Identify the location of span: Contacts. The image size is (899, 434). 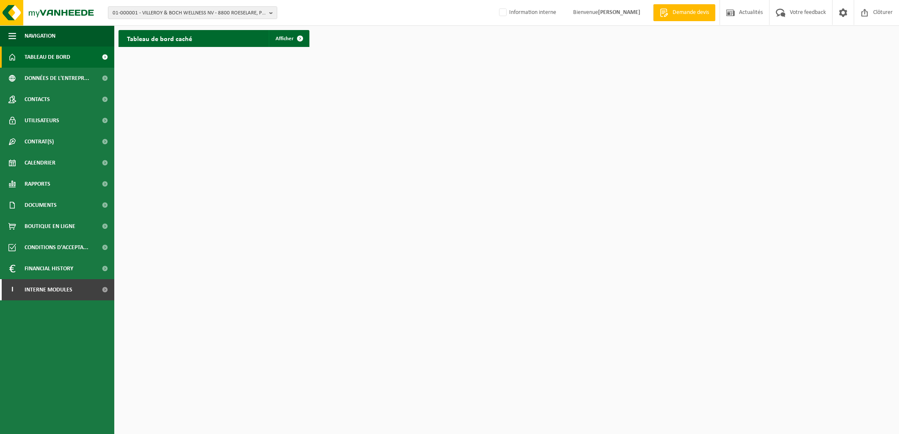
(37, 99).